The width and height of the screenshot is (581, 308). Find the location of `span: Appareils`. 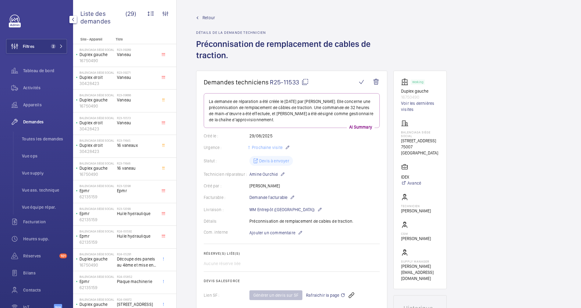

span: Appareils is located at coordinates (45, 105).